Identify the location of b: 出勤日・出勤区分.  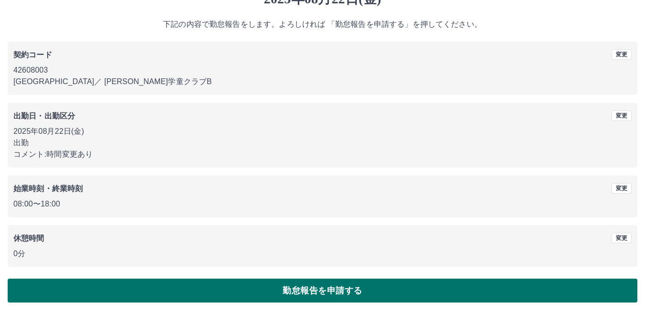
(44, 116).